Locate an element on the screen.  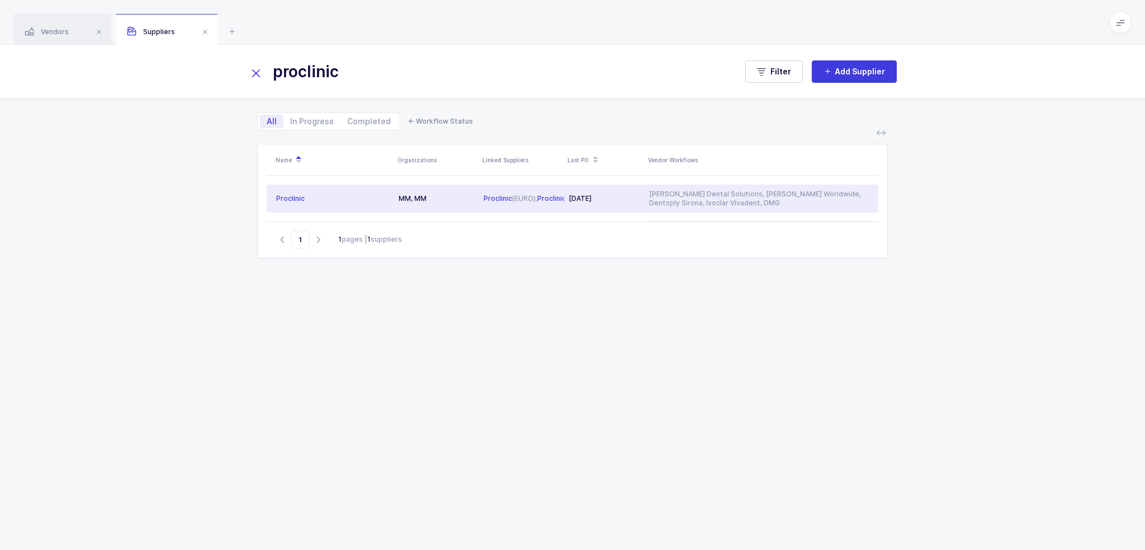
span: Completed is located at coordinates (369, 121).